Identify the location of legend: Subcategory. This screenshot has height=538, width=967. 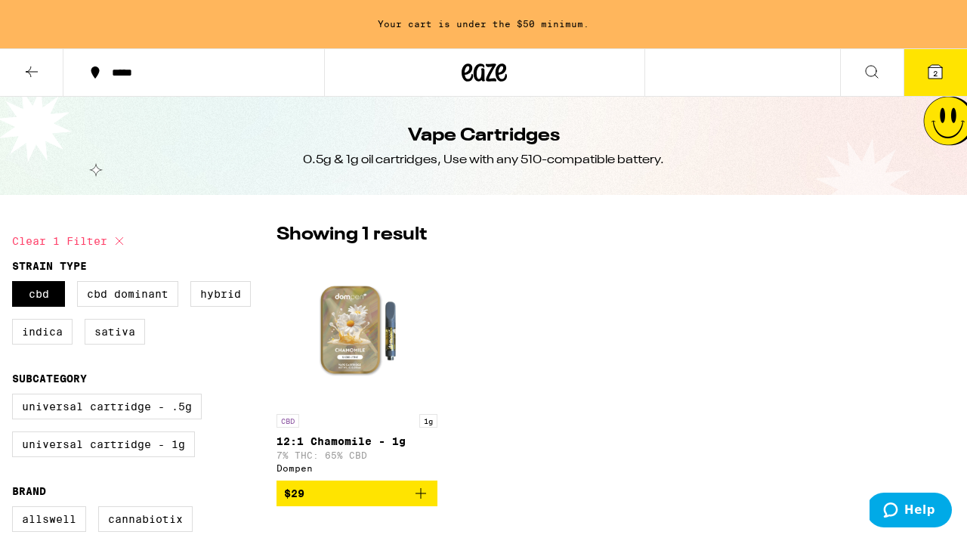
(49, 379).